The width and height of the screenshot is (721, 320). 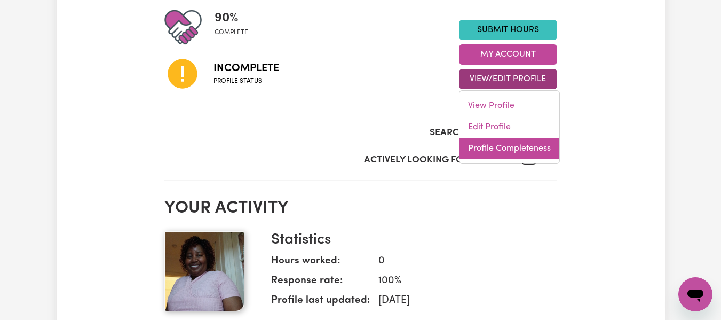 I want to click on button: View/Edit Profile, so click(x=508, y=79).